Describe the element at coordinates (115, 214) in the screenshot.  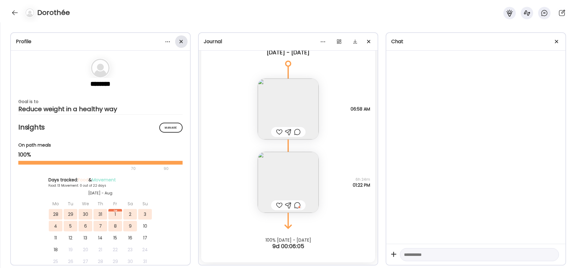
I see `div: 1` at that location.